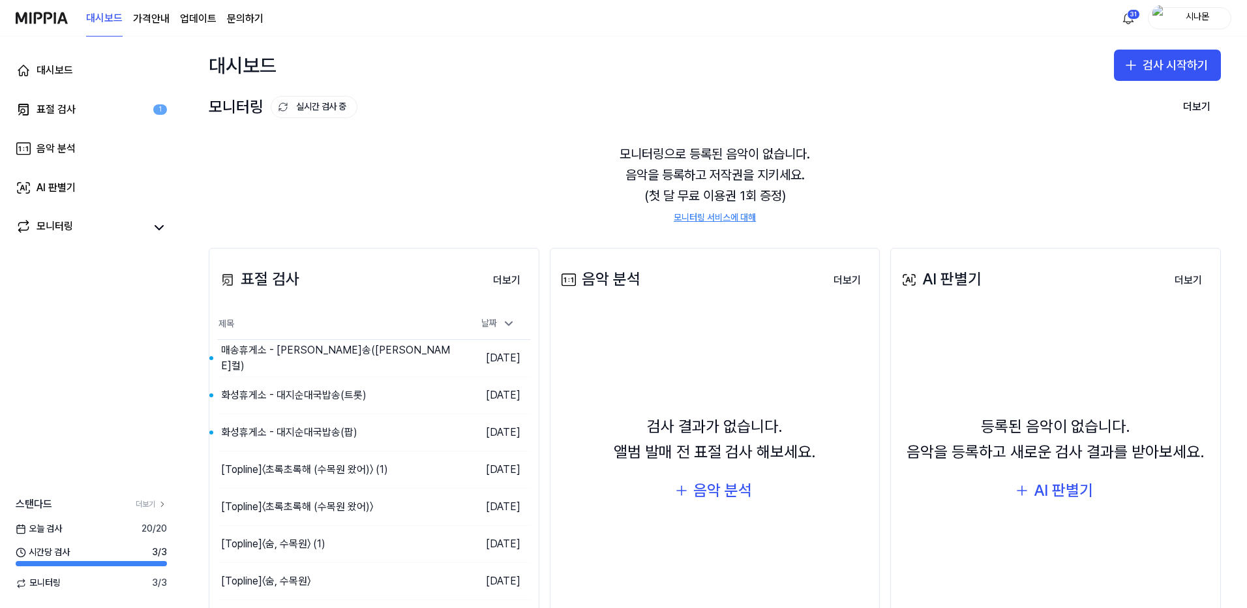 The width and height of the screenshot is (1247, 608). I want to click on img: profile, so click(1160, 18).